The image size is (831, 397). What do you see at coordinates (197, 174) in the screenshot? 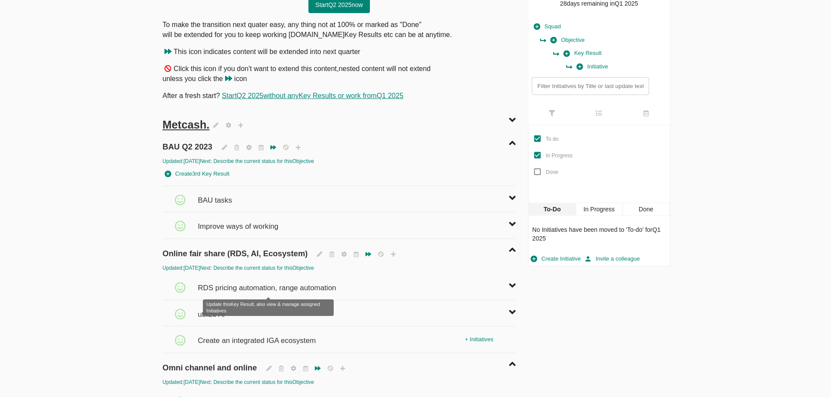
I see `span: Create 3rd Key Result` at bounding box center [197, 174].